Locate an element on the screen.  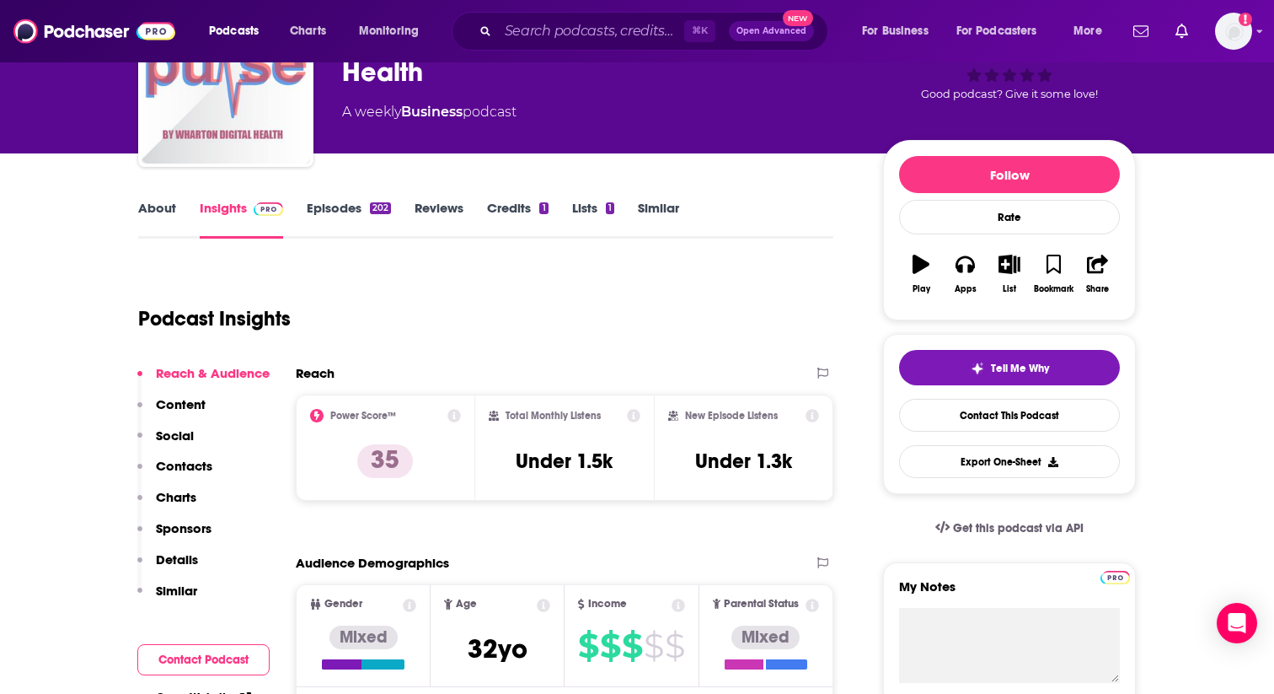
h2: New Episode Listens is located at coordinates (732, 415).